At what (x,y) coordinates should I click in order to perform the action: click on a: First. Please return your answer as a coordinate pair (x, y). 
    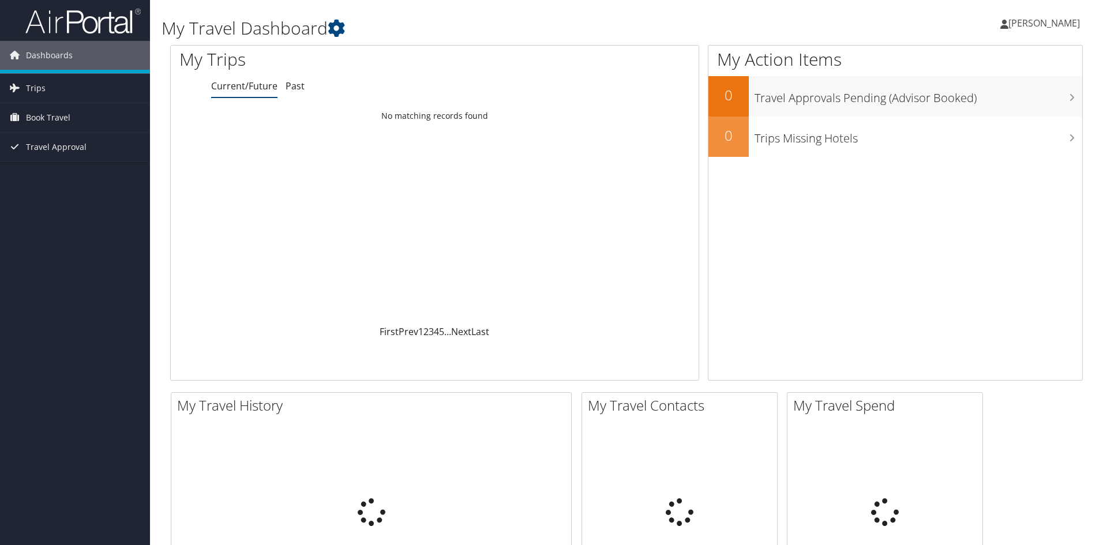
    Looking at the image, I should click on (389, 332).